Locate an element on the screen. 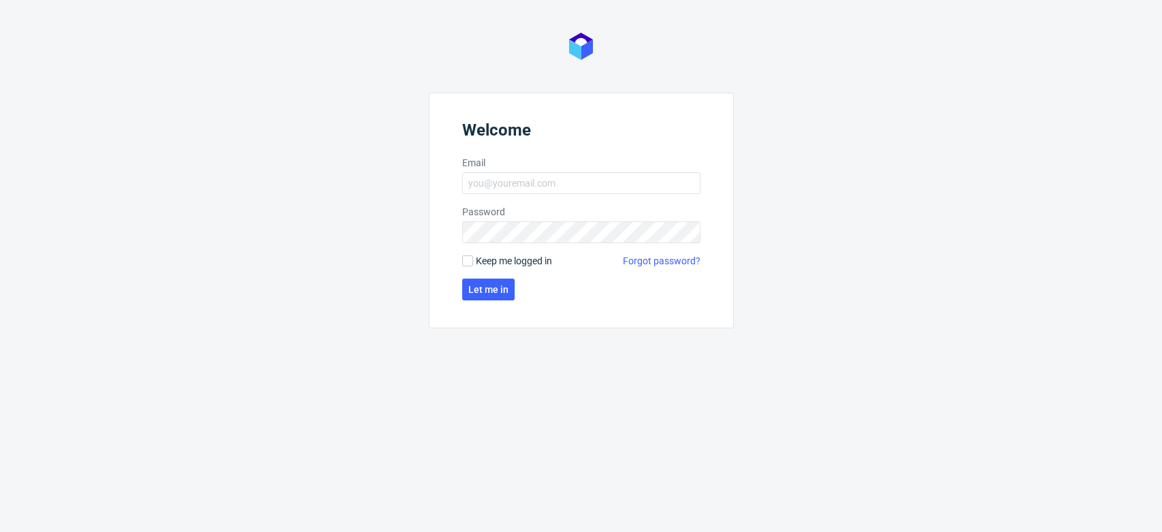  button: Let me in is located at coordinates (488, 289).